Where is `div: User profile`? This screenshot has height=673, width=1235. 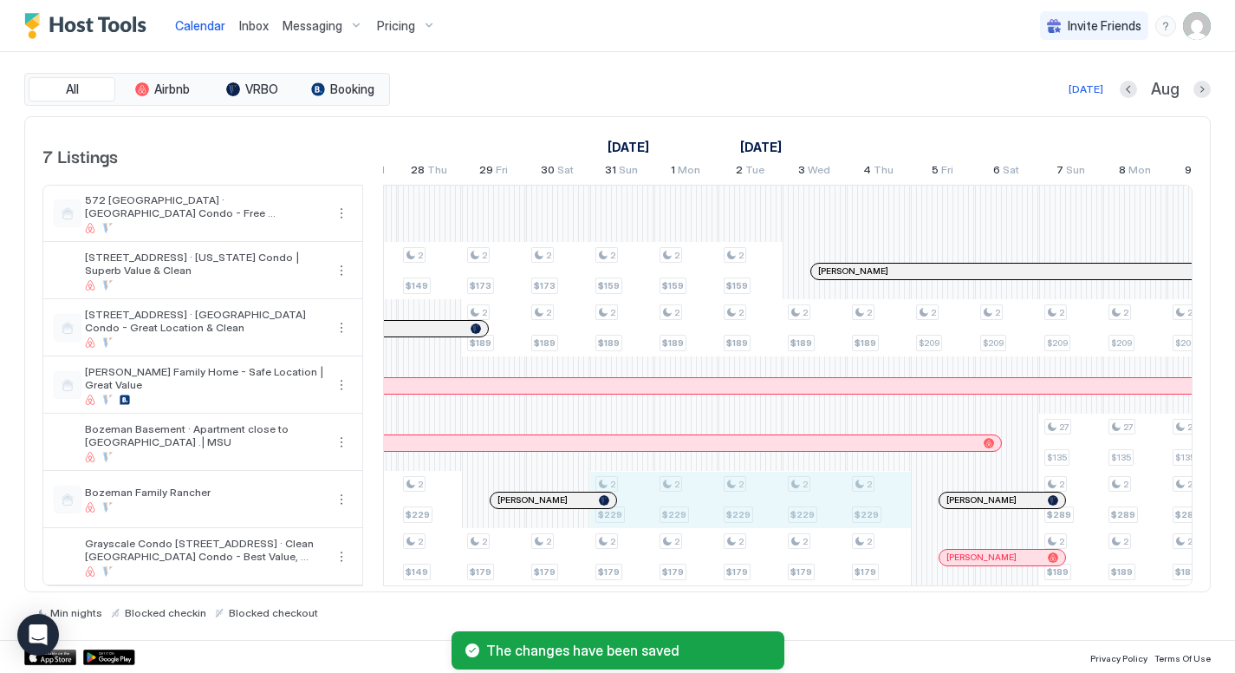
div: User profile is located at coordinates (1197, 26).